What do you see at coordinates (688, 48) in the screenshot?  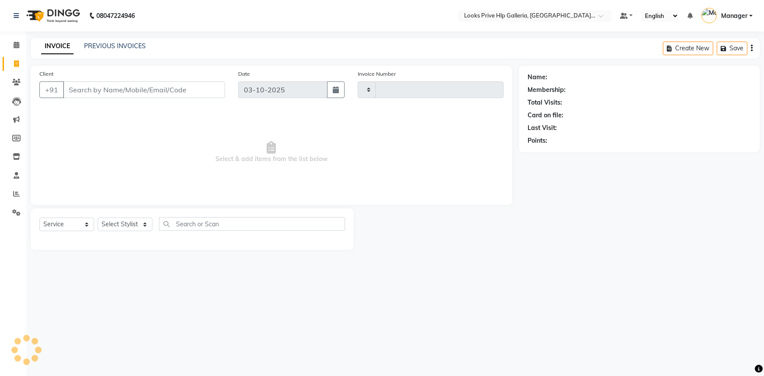 I see `button: Create New` at bounding box center [688, 48].